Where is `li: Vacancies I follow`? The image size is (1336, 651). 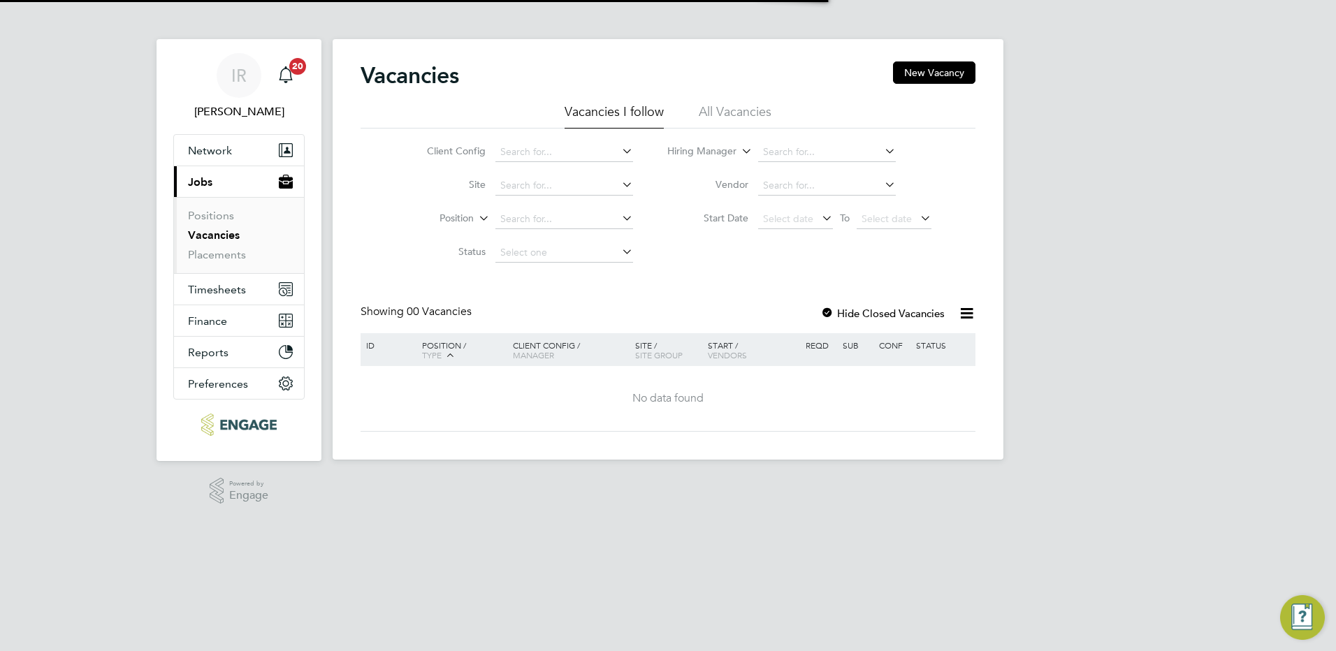
li: Vacancies I follow is located at coordinates (614, 116).